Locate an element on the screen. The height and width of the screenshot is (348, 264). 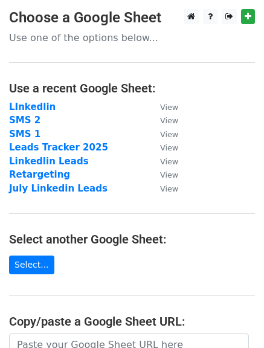
a: Leads Tracker 2025 is located at coordinates (59, 148).